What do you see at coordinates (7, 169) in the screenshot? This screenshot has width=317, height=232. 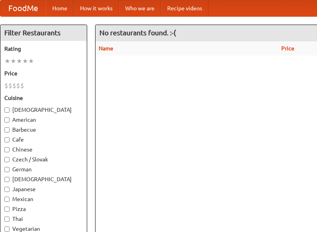 I see `input: German` at bounding box center [7, 169].